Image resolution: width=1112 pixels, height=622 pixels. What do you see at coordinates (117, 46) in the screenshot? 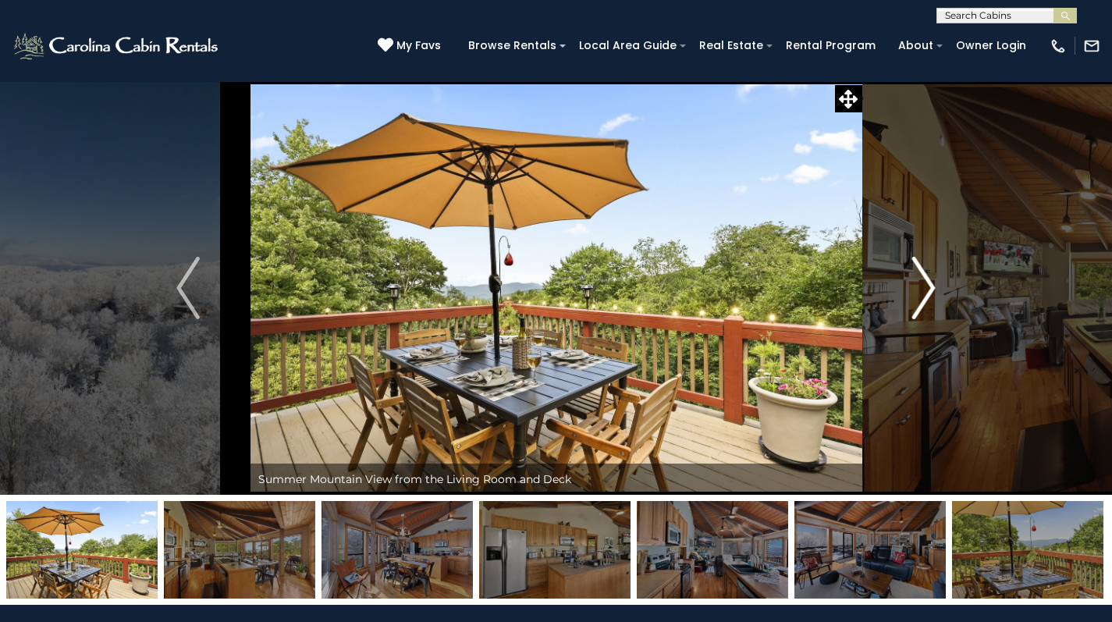
I see `img: White-1-2.png` at bounding box center [117, 46].